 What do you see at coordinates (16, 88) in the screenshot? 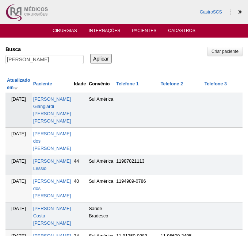
I see `img: ordem crescente` at bounding box center [16, 88].